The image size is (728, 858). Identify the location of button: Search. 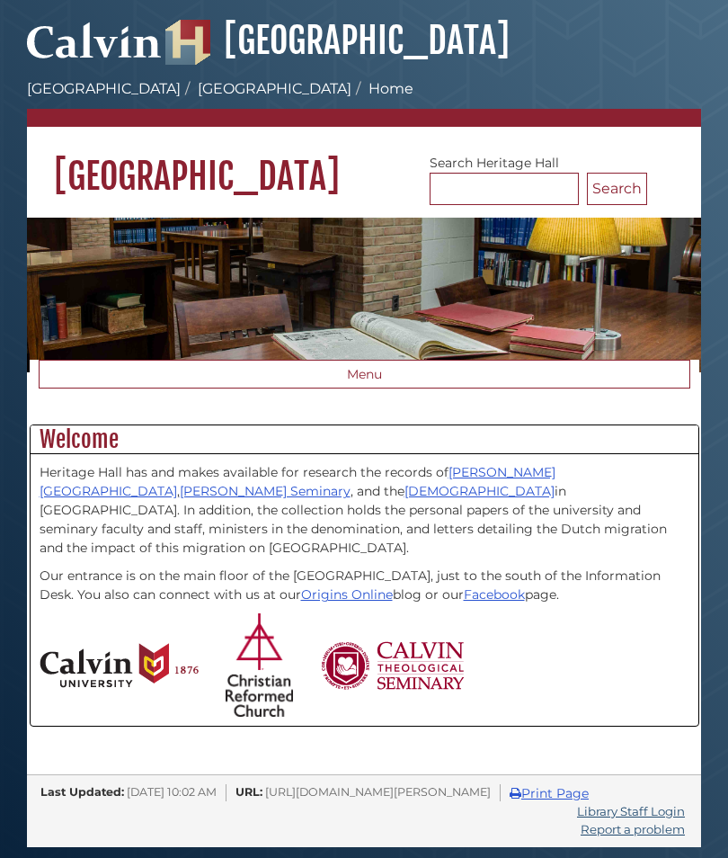
(617, 189).